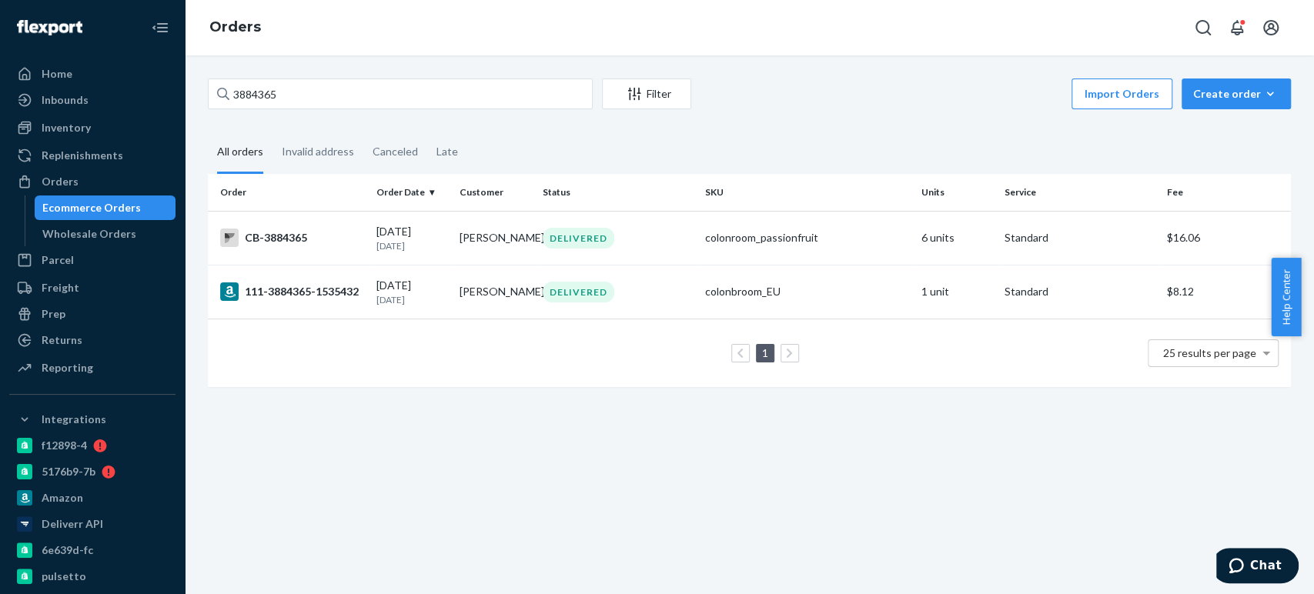 The image size is (1314, 594). Describe the element at coordinates (92, 472) in the screenshot. I see `a: 5176b9-7b` at that location.